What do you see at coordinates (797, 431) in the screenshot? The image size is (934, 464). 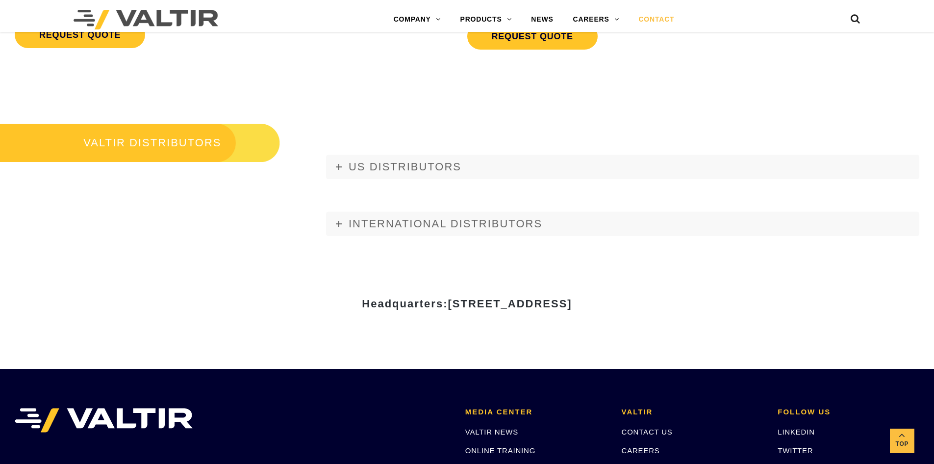 I see `a: LINKEDIN` at bounding box center [797, 431].